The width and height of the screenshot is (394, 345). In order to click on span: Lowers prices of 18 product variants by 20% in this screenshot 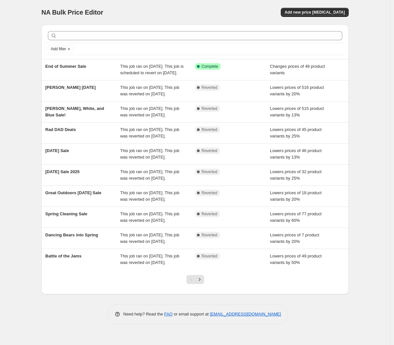, I will do `click(296, 196)`.